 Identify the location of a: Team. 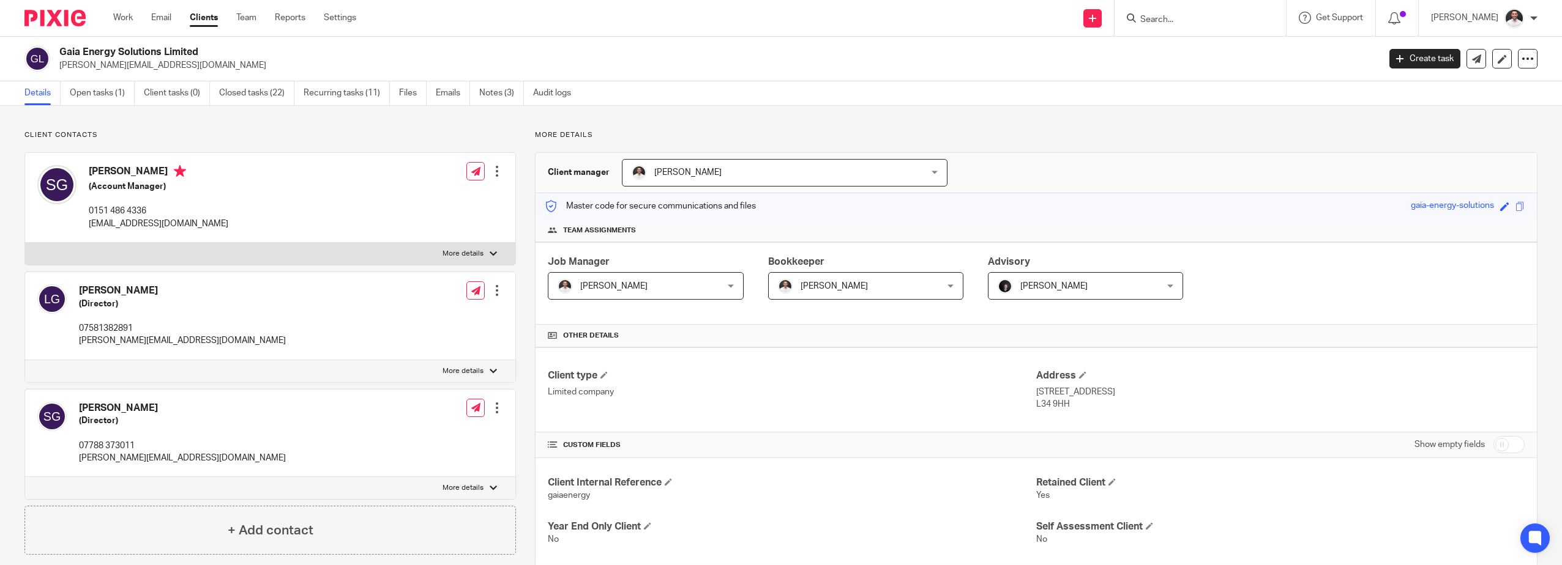
(246, 18).